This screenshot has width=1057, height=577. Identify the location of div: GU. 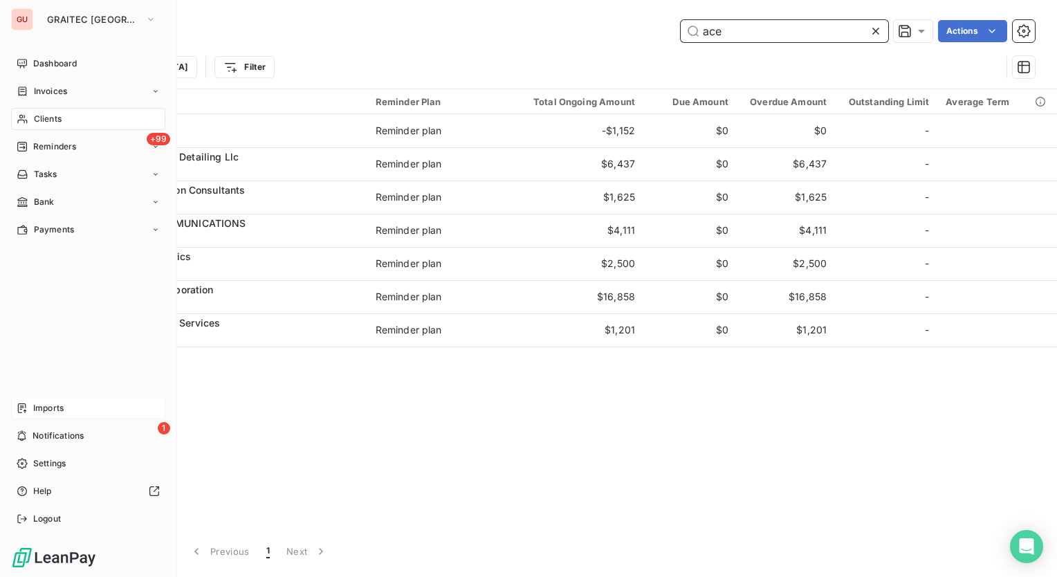
(22, 19).